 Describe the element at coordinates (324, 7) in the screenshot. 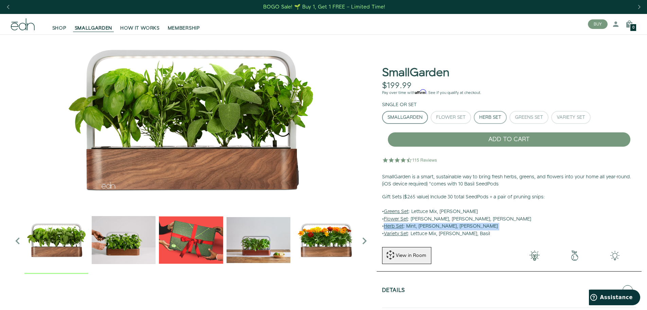

I see `div: BOGO Sale! 🌱 Buy 1, Get 1 FREE – Limited Time!` at that location.